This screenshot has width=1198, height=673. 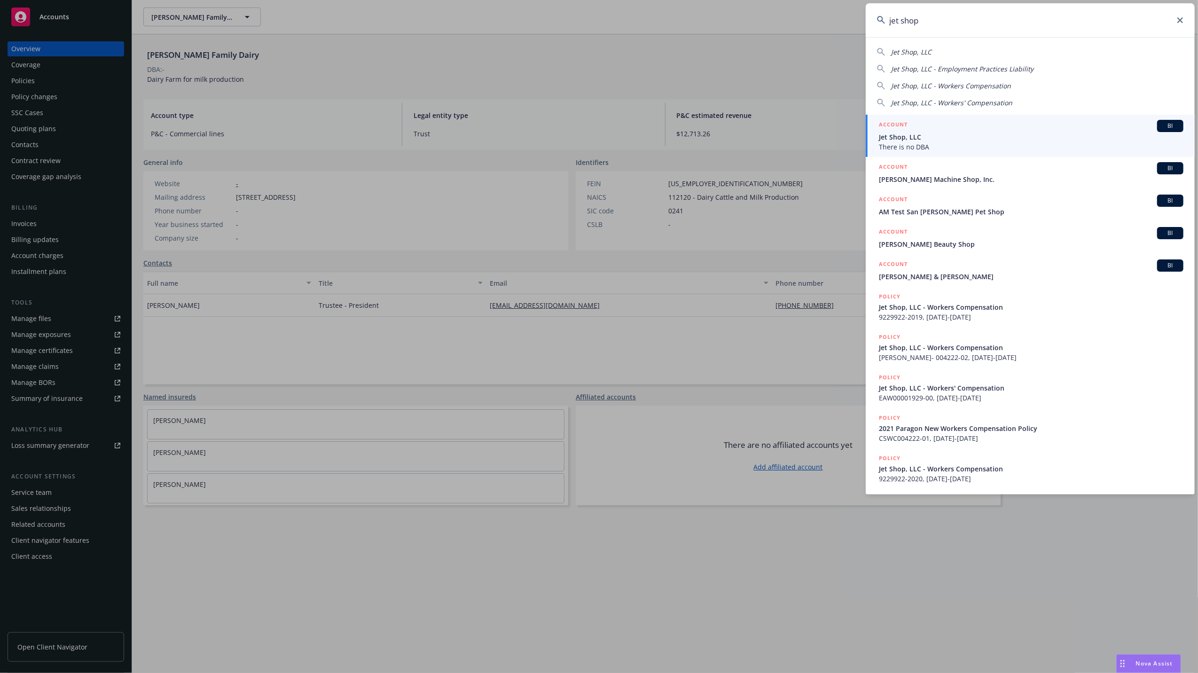 What do you see at coordinates (1031, 428) in the screenshot?
I see `span: 2021 Paragon New Workers Compensation Policy` at bounding box center [1031, 428].